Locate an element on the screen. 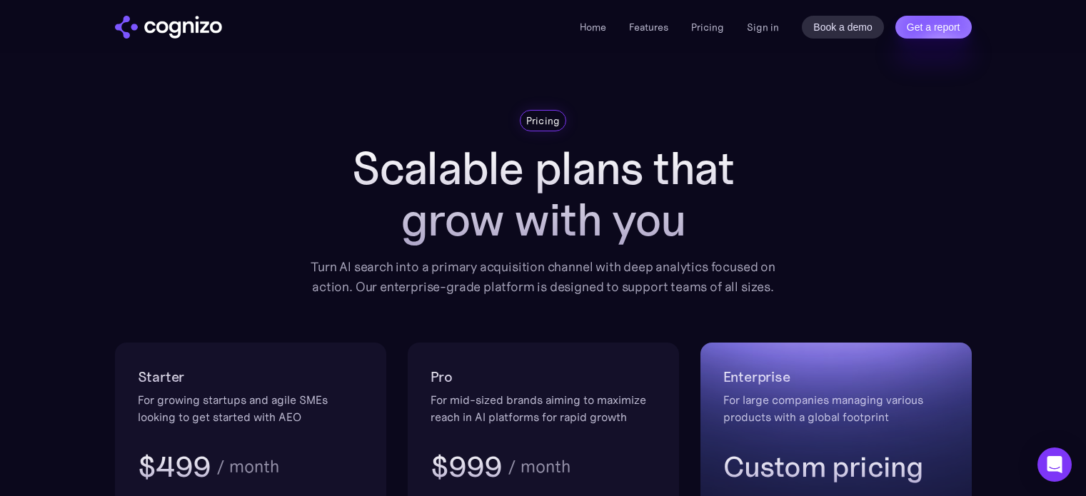 Image resolution: width=1086 pixels, height=496 pixels. div: Turn AI search into a primary acquisition channel with deep analytics focused on action. Our ente... is located at coordinates (543, 277).